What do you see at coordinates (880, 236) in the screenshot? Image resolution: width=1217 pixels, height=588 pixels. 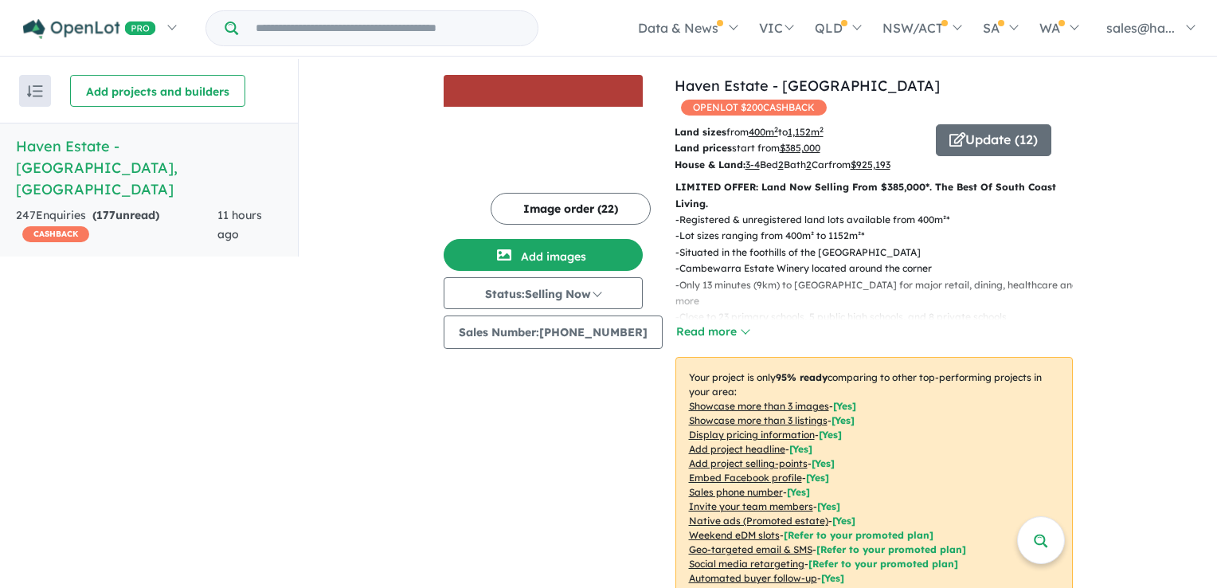 I see `p: - Lot sizes ranging from 400m² to 1152m²*` at bounding box center [880, 236].